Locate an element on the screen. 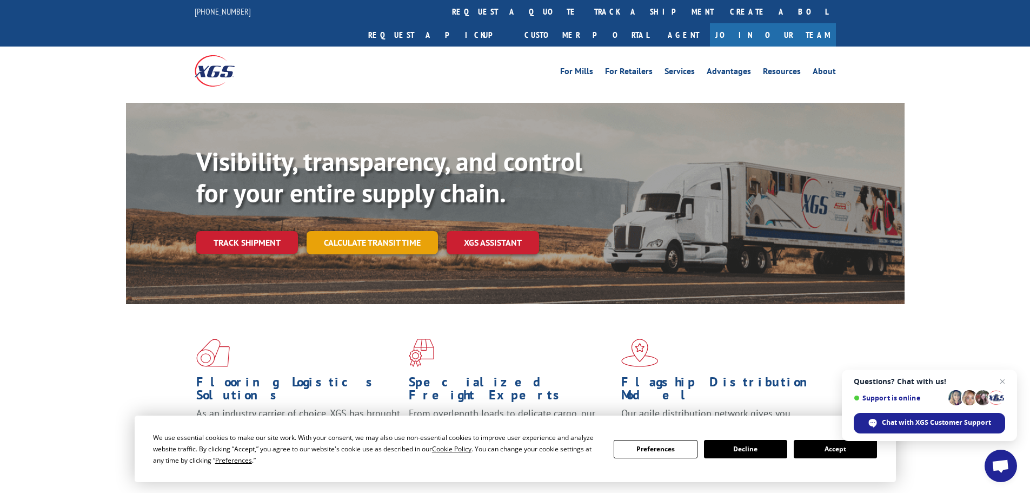 This screenshot has height=493, width=1030. a: Resources is located at coordinates (782, 73).